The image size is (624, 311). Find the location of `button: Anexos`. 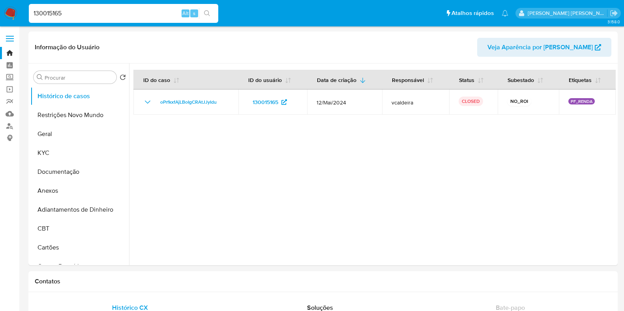

button: Anexos is located at coordinates (80, 191).